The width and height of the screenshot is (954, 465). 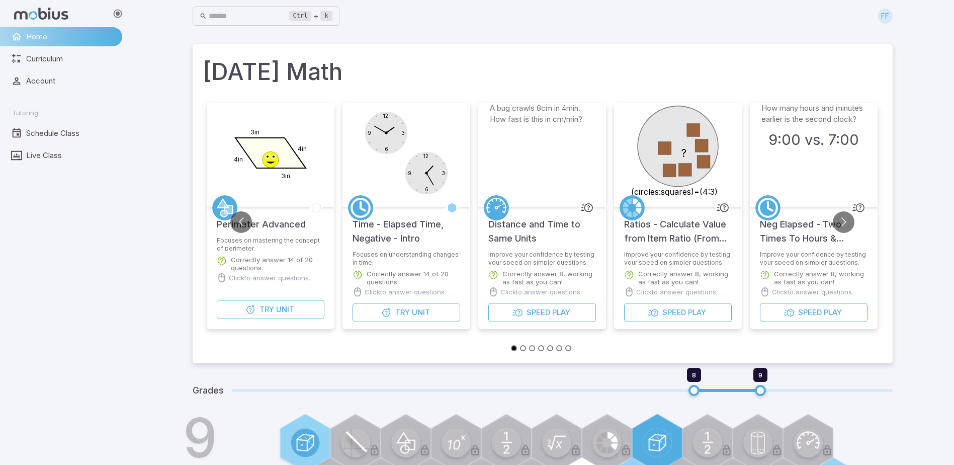 I want to click on a: Rates/Ratios, so click(x=632, y=208).